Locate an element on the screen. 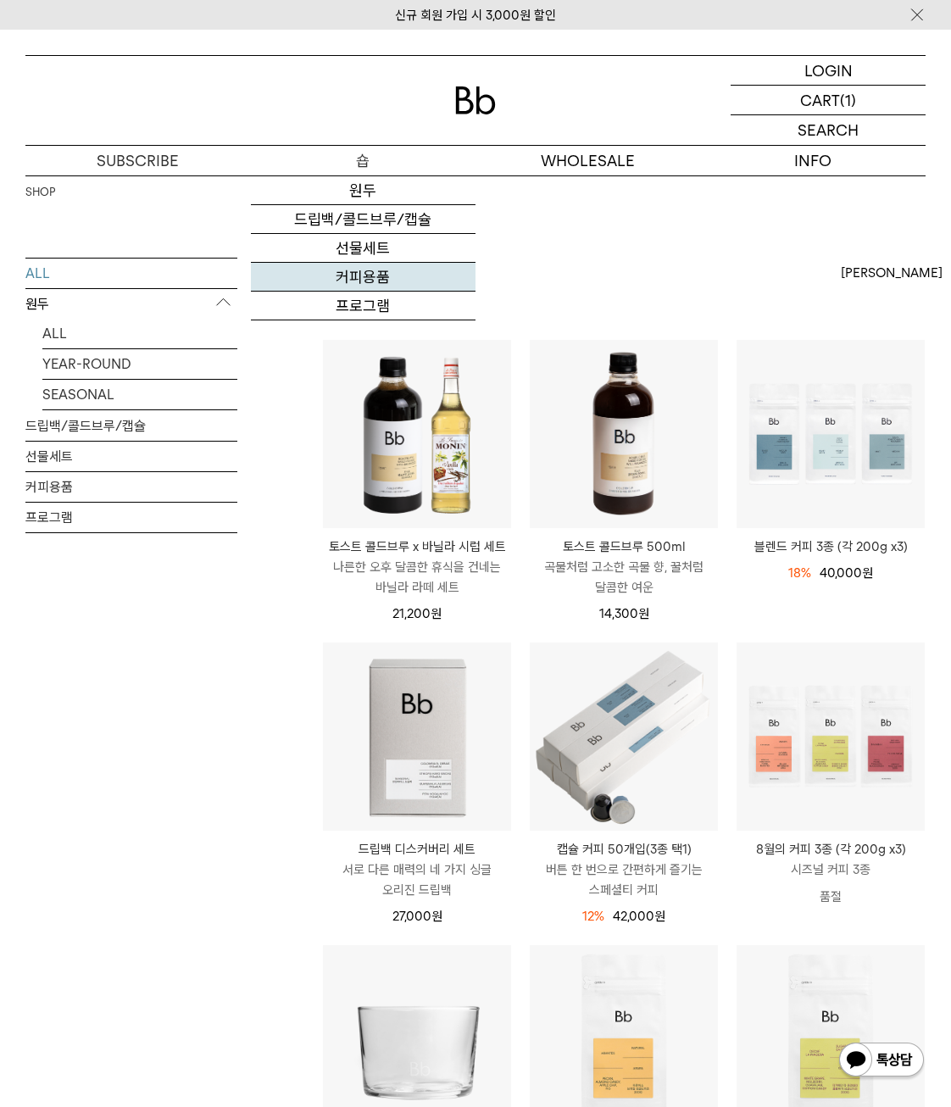 The width and height of the screenshot is (951, 1107). img: 로고 is located at coordinates (475, 100).